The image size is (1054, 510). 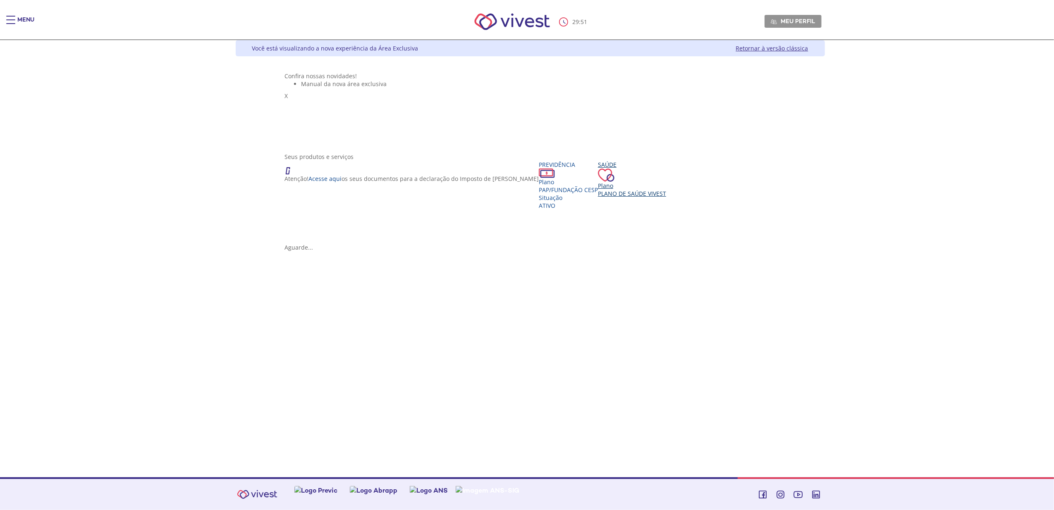 What do you see at coordinates (568, 197) in the screenshot?
I see `div: Situação` at bounding box center [568, 197].